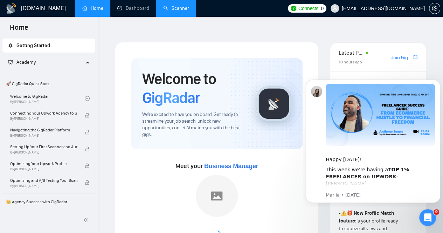 The image size is (443, 233). I want to click on span: GigRadar, so click(171, 98).